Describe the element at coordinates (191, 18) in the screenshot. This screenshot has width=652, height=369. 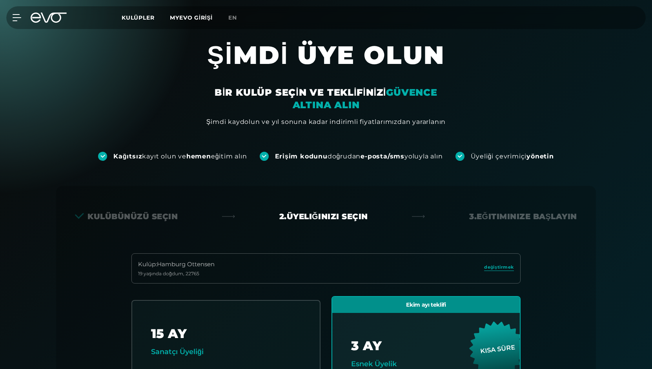
I see `font: MYEVO GİRİŞİ` at that location.